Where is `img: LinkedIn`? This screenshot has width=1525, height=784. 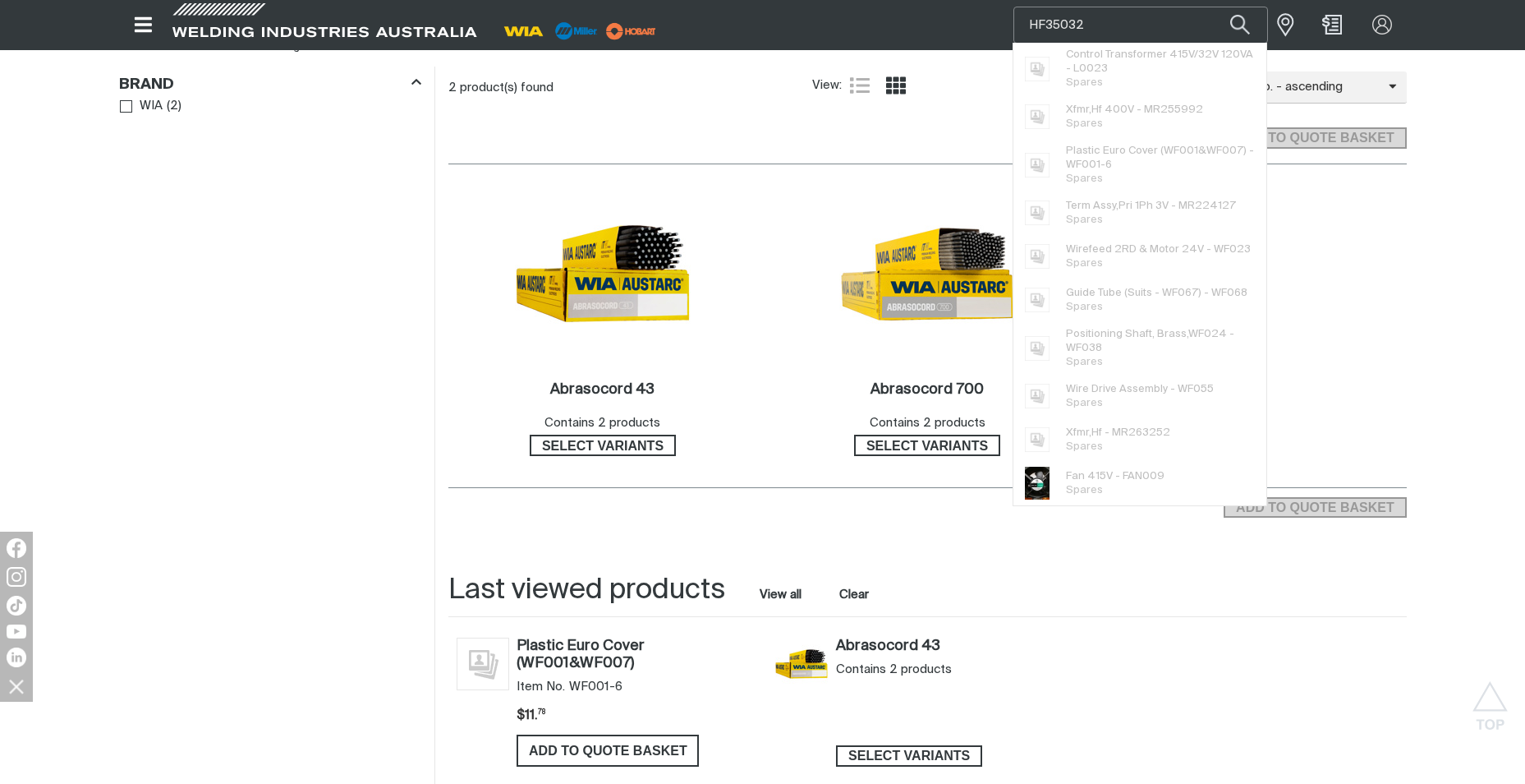 img: LinkedIn is located at coordinates (17, 657).